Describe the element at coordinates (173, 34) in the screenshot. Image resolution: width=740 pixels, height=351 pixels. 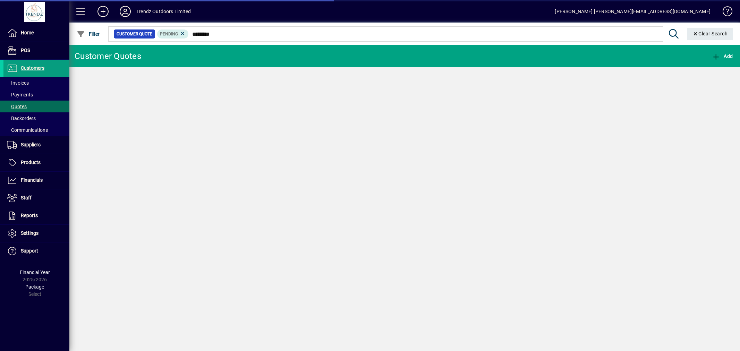
I see `mat-chip: Pending Status: Pending` at that location.